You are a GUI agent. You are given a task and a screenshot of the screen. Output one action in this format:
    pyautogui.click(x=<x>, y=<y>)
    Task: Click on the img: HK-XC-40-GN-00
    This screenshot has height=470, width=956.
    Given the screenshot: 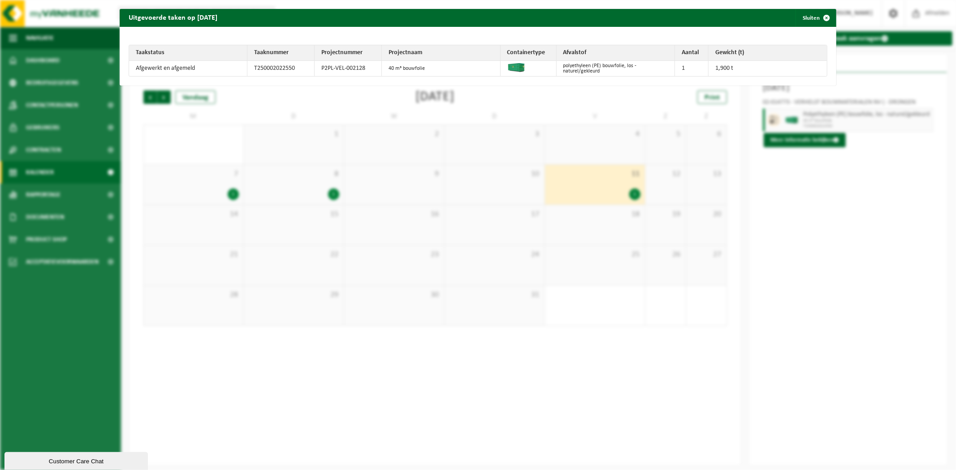 What is the action you would take?
    pyautogui.click(x=516, y=68)
    